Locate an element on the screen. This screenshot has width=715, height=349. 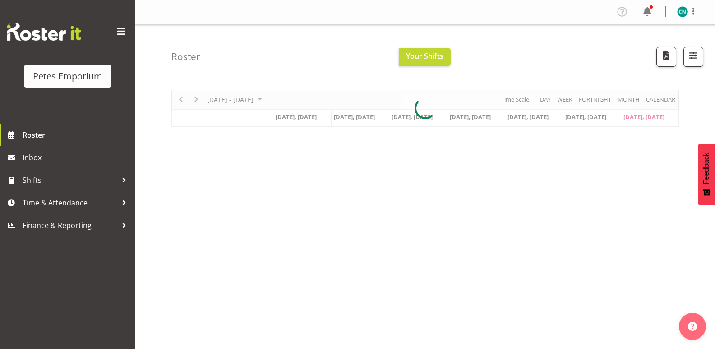
button: Filter Shifts is located at coordinates (693, 57).